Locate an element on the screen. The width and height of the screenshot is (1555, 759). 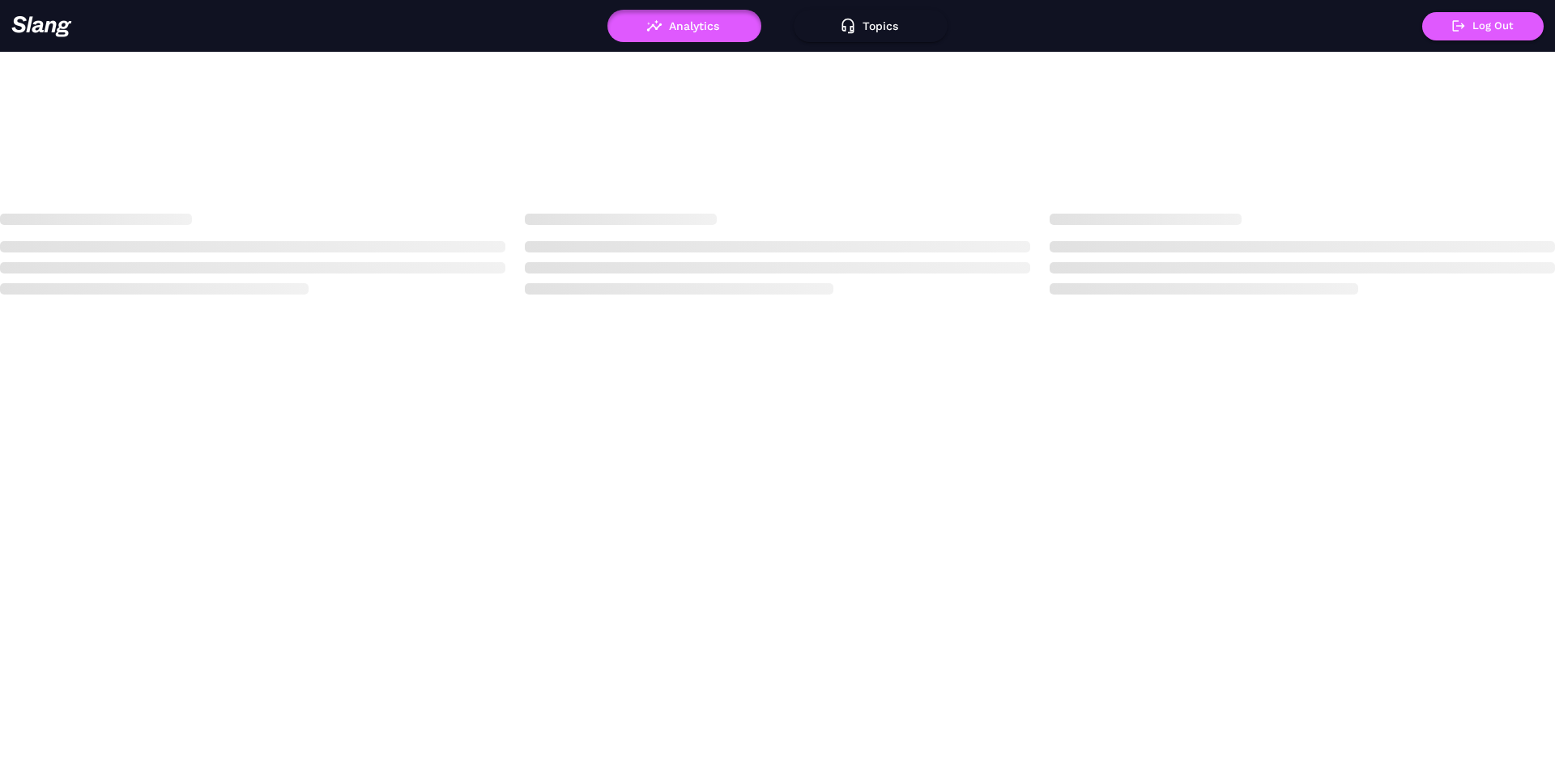
button: Topics is located at coordinates (870, 26).